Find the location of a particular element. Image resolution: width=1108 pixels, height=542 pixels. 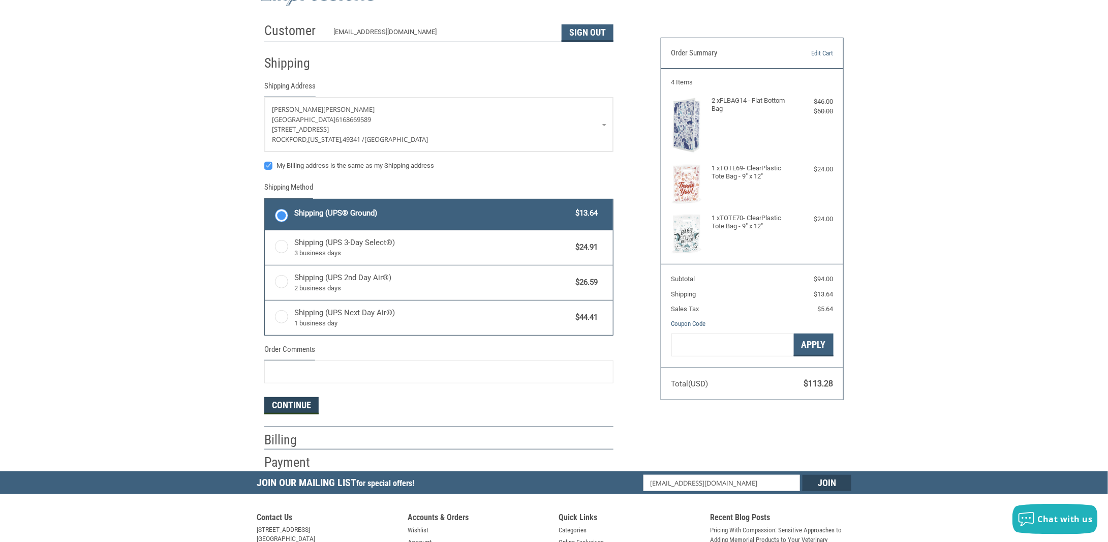

span: Shipping is located at coordinates (683, 294).